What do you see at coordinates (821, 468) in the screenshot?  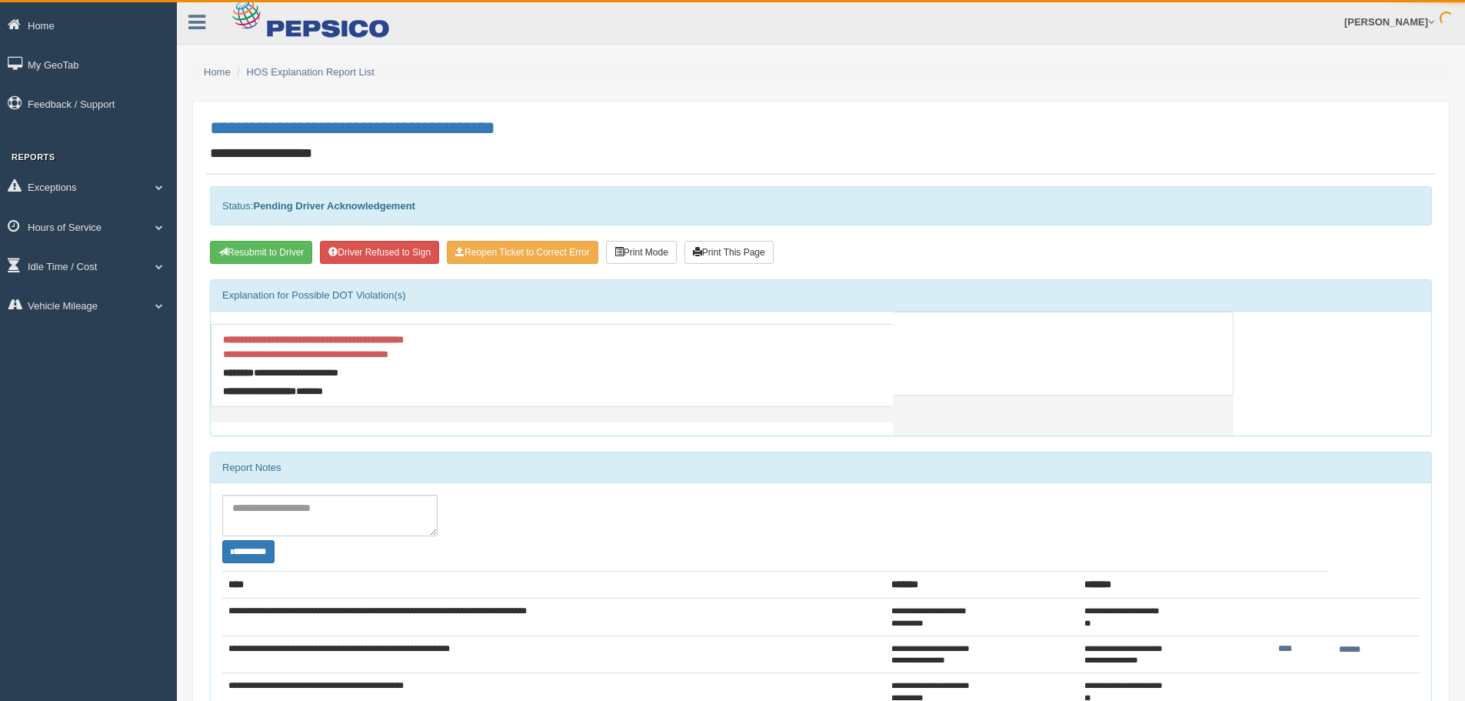 I see `div: Report Notes` at bounding box center [821, 468].